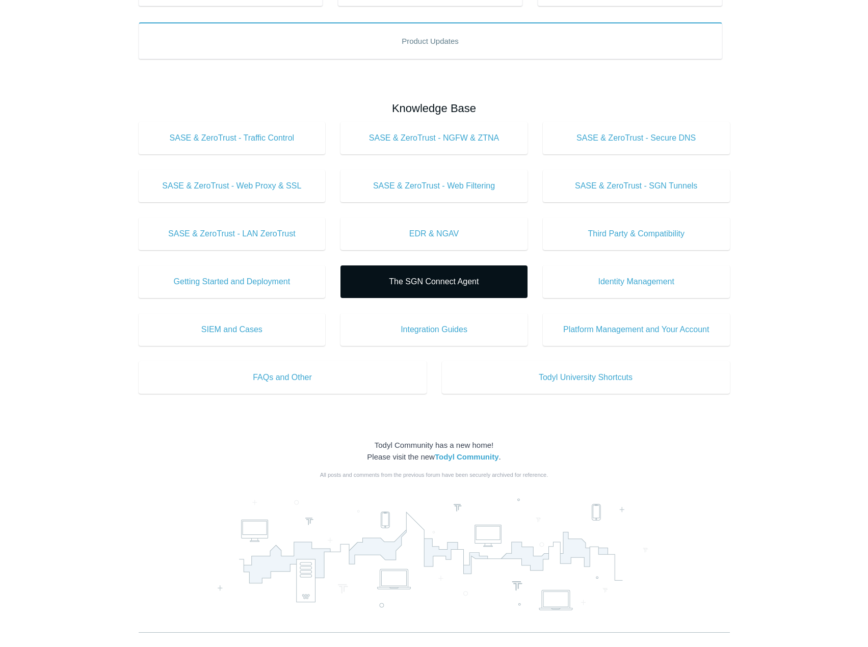  What do you see at coordinates (232, 234) in the screenshot?
I see `a: SASE & ZeroTrust - LAN ZeroTrust` at bounding box center [232, 234].